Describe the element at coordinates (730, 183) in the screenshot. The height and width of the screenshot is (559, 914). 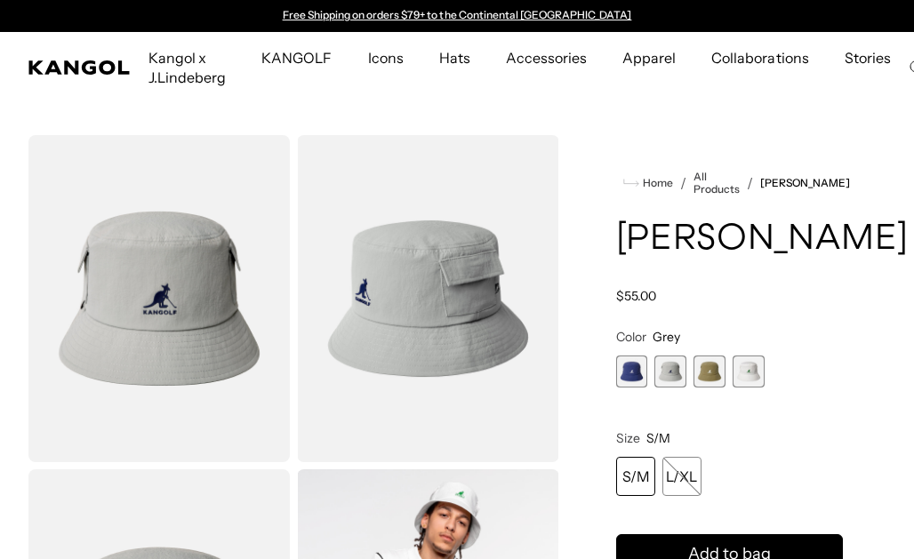
I see `nav: breadcrumbs` at that location.